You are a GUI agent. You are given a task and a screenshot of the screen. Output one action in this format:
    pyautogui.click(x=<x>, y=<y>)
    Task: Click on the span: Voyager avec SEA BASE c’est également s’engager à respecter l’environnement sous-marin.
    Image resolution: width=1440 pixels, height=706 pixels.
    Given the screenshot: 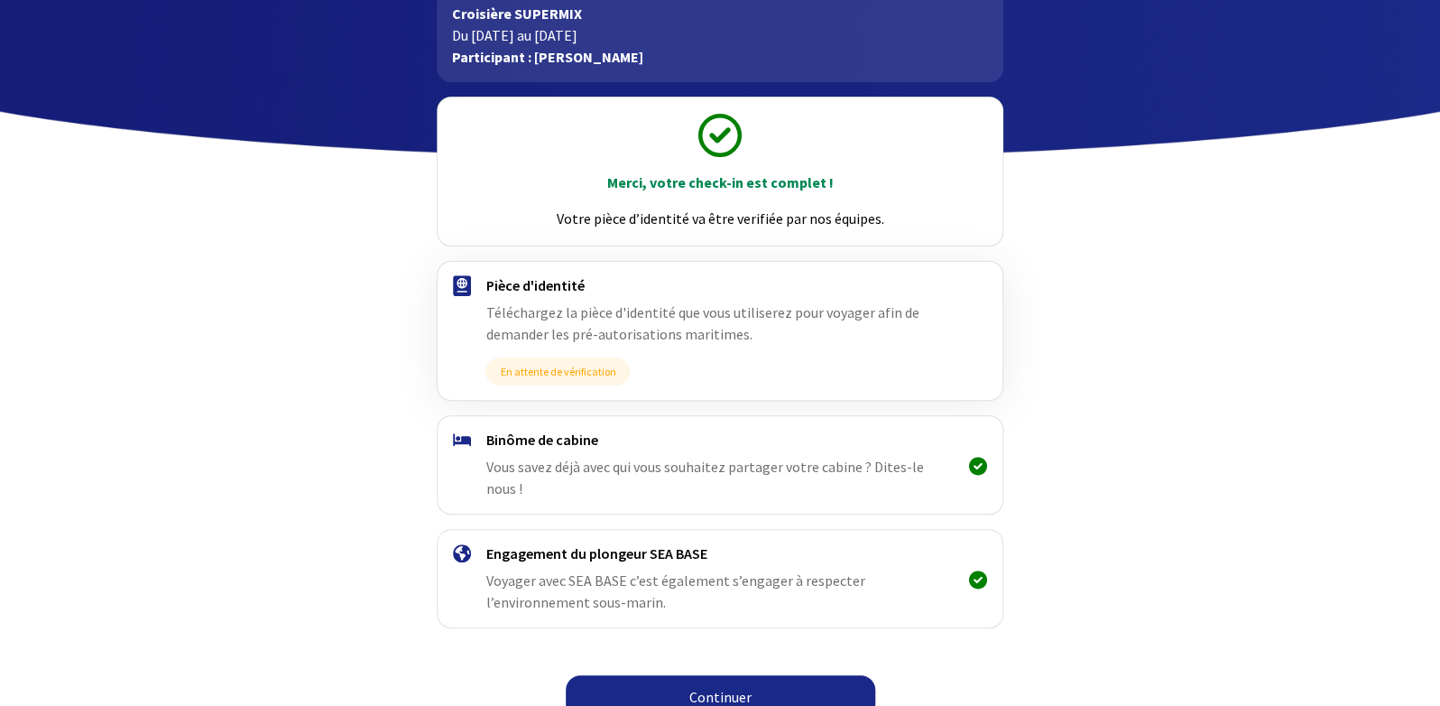 What is the action you would take?
    pyautogui.click(x=675, y=591)
    